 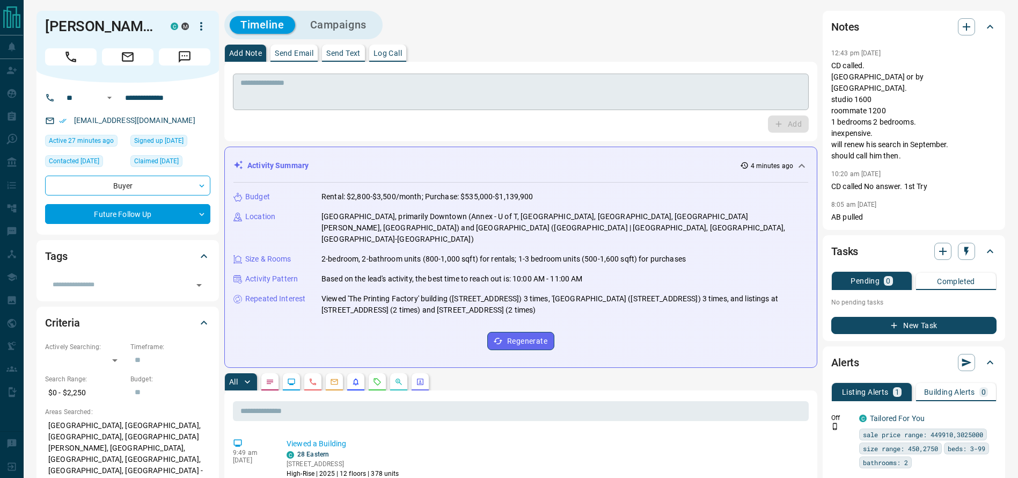 What do you see at coordinates (56, 256) in the screenshot?
I see `h2: Tags` at bounding box center [56, 256].